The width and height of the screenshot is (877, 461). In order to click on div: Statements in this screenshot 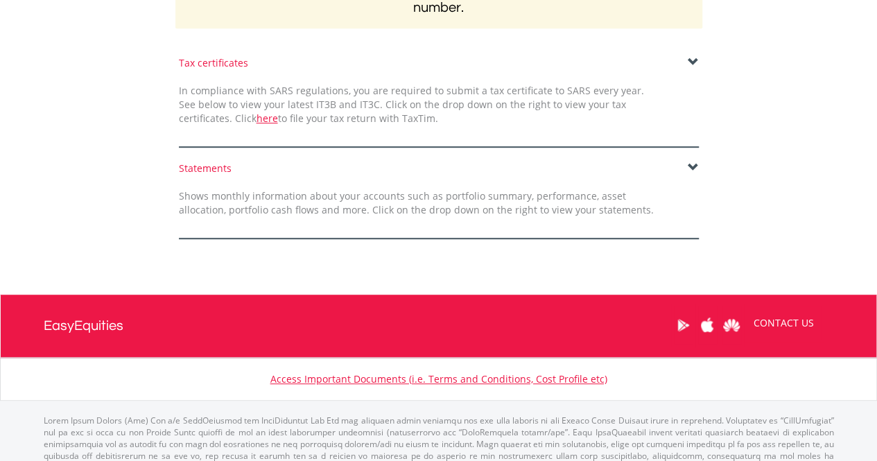, I will do `click(439, 168)`.